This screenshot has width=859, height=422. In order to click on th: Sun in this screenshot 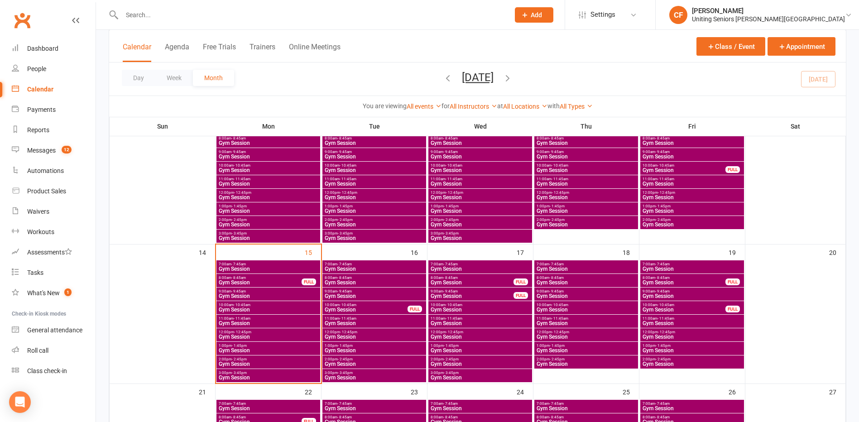, I will do `click(163, 126)`.